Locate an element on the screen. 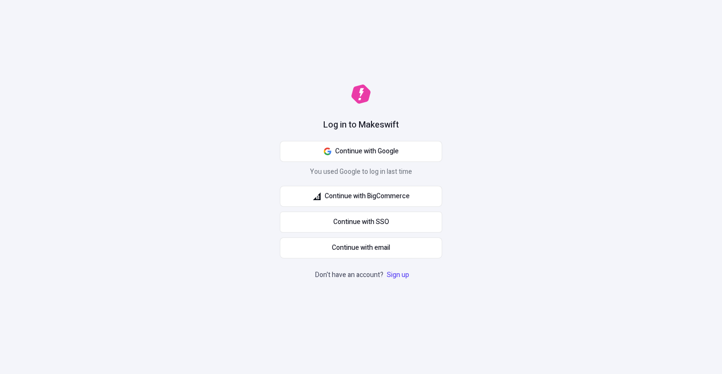 Image resolution: width=722 pixels, height=374 pixels. span: Continue with BigCommerce is located at coordinates (367, 196).